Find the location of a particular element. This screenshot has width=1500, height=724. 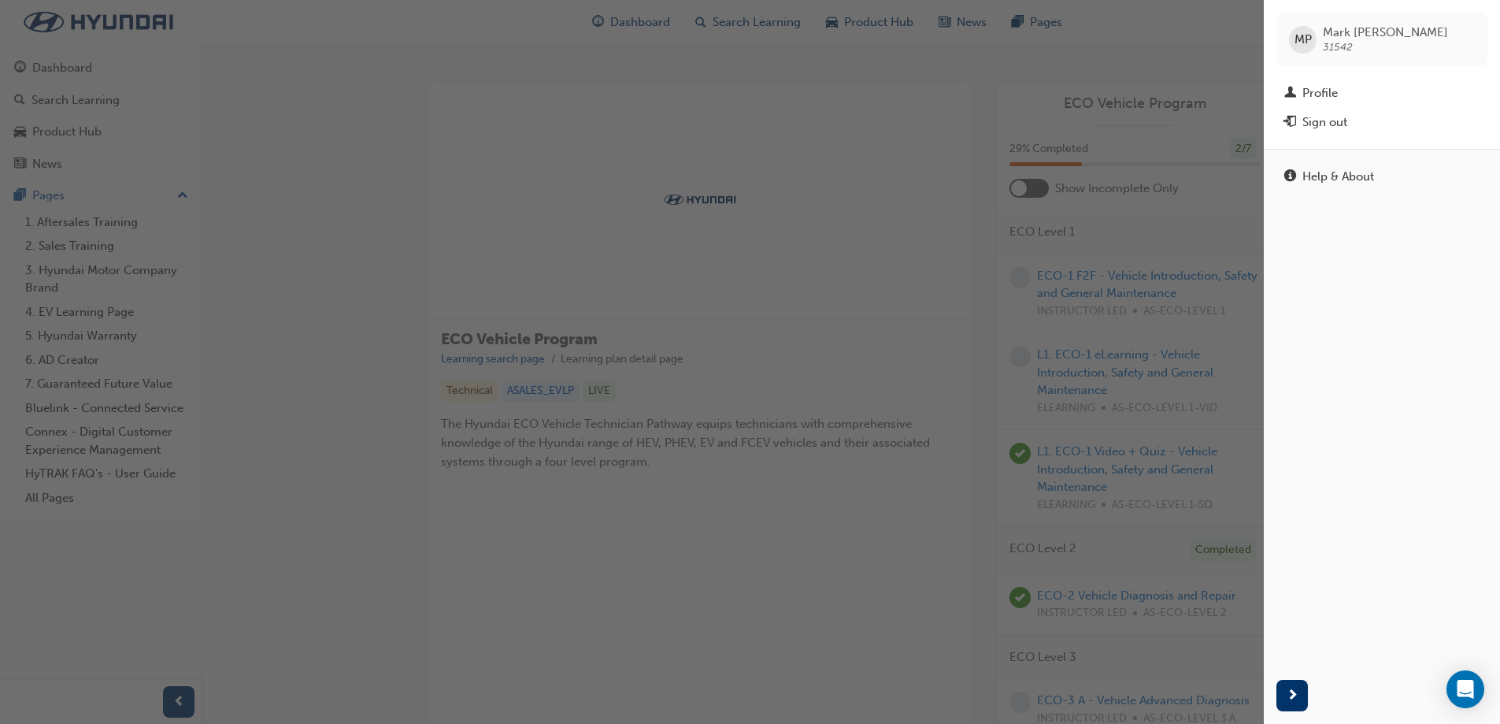

span: info-icon is located at coordinates (1290, 177).